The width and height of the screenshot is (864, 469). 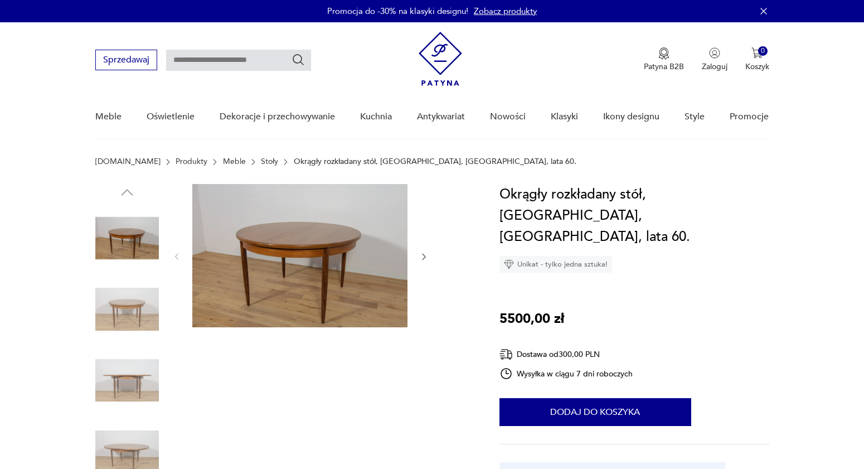 What do you see at coordinates (505, 11) in the screenshot?
I see `a: Zobacz produkty` at bounding box center [505, 11].